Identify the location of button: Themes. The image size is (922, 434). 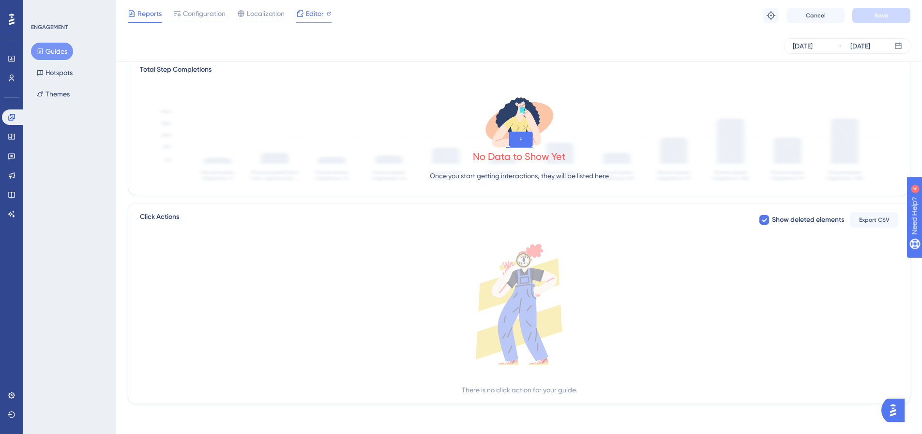
(53, 94).